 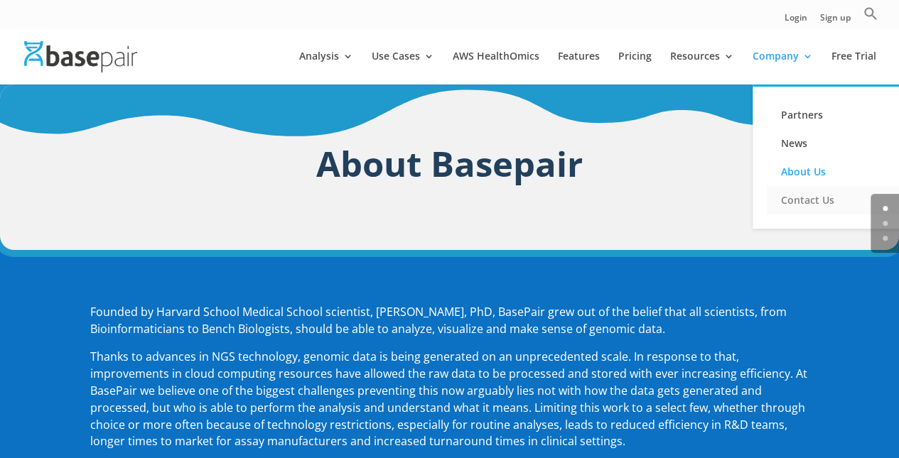 I want to click on a: Company, so click(x=782, y=68).